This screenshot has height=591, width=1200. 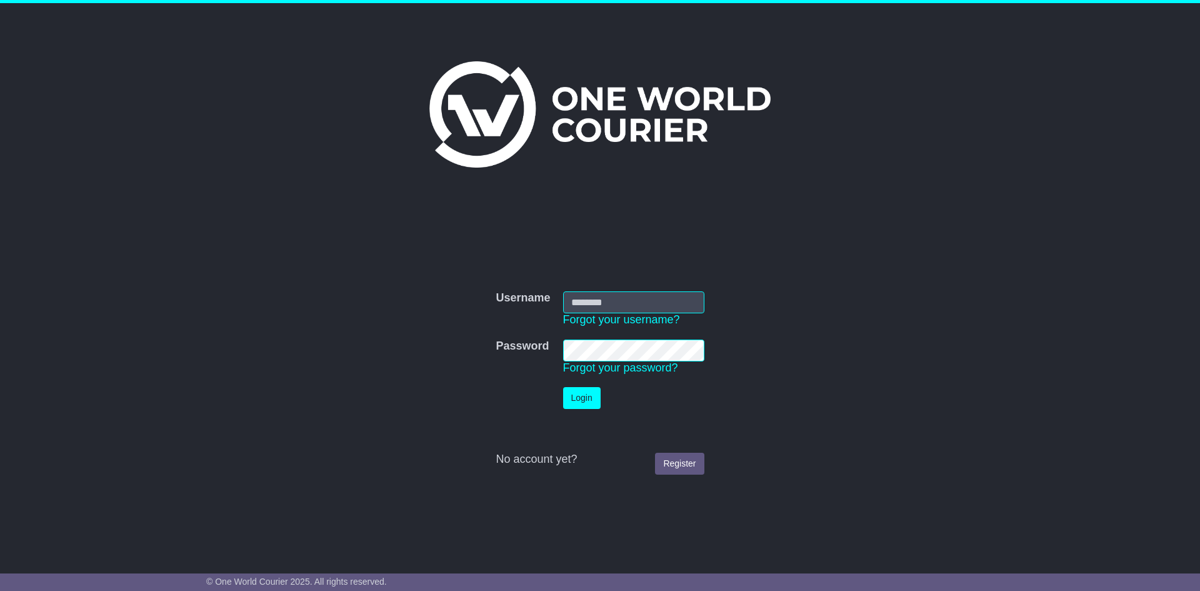 I want to click on a: Forgot your password?, so click(x=621, y=367).